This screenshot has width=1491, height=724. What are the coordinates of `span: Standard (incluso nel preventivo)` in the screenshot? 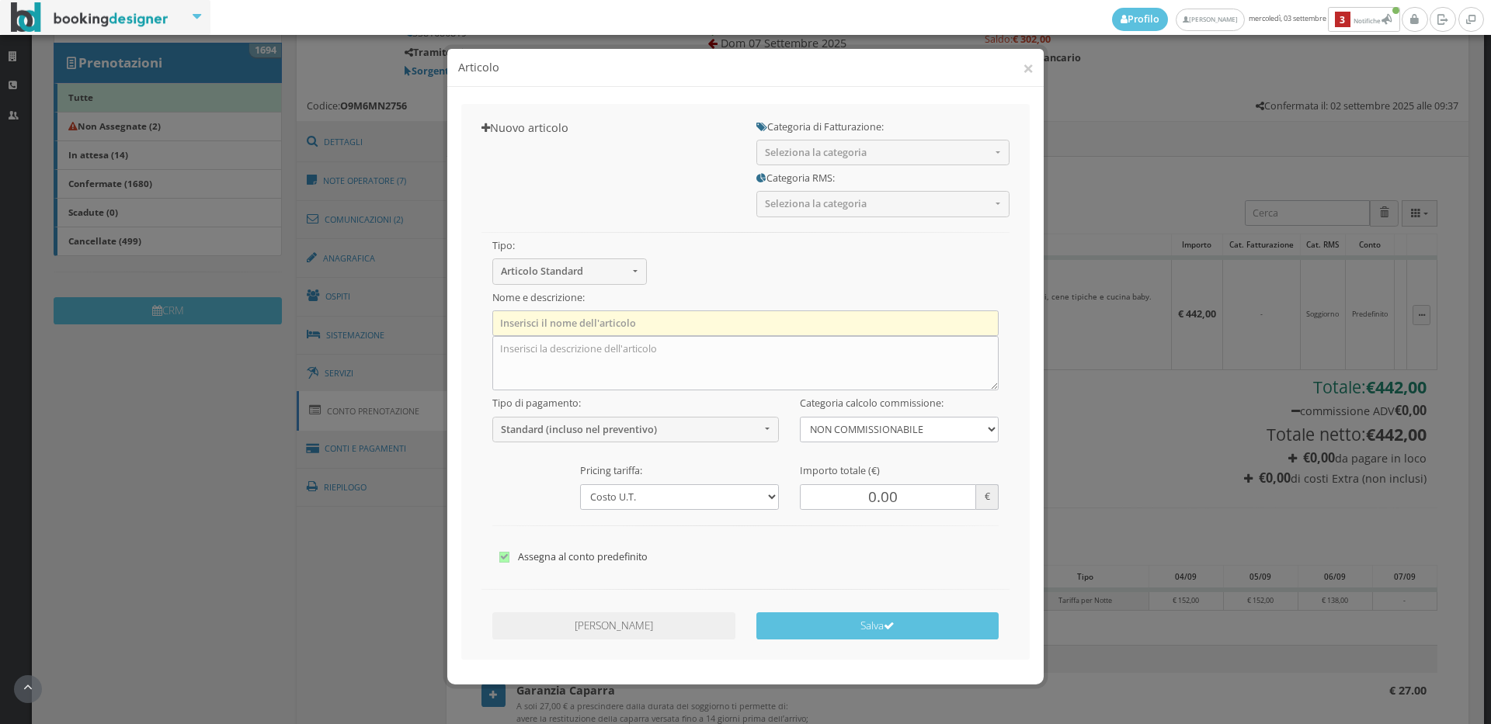 It's located at (630, 429).